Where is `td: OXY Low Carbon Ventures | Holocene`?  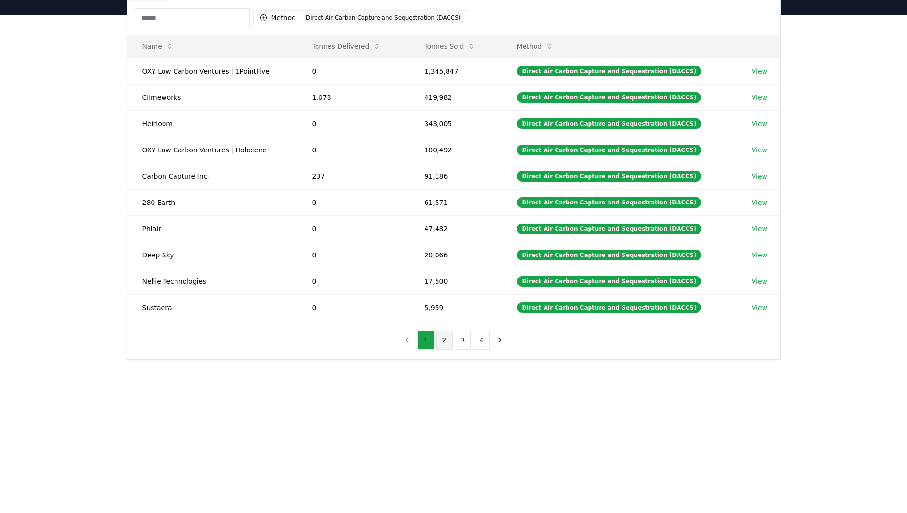
td: OXY Low Carbon Ventures | Holocene is located at coordinates (212, 150).